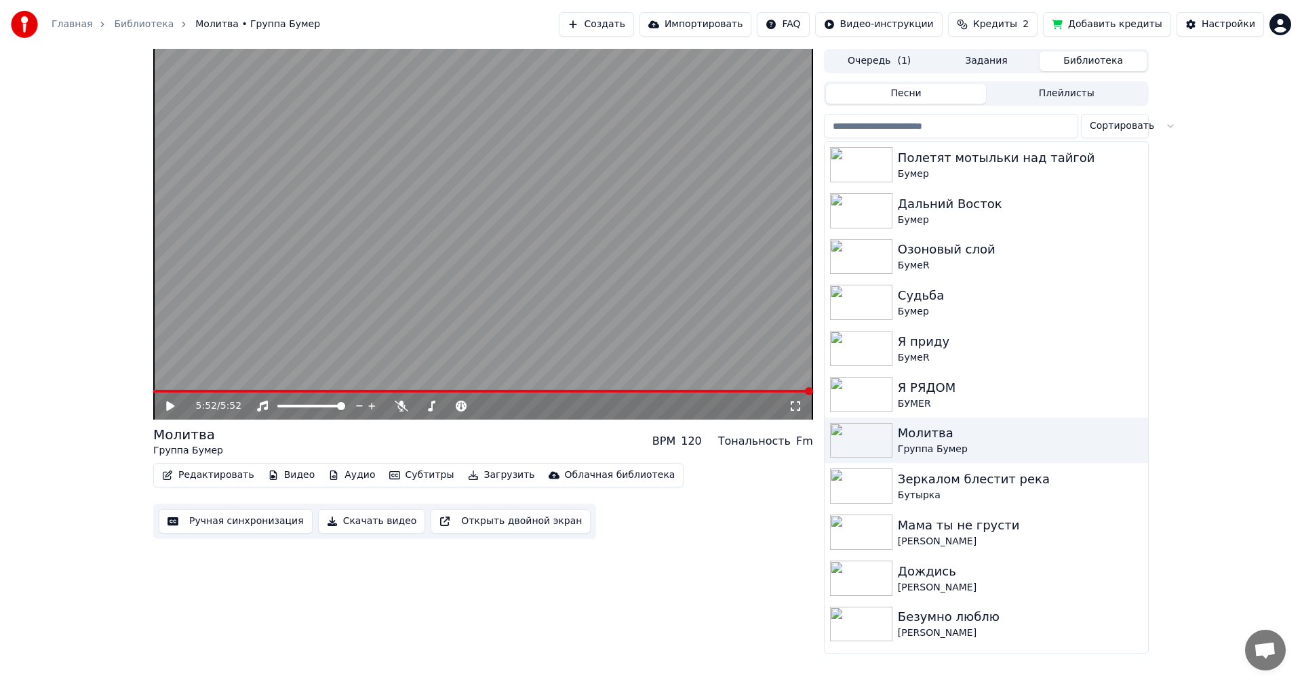 The height and width of the screenshot is (684, 1302). What do you see at coordinates (995, 24) in the screenshot?
I see `span: Кредиты` at bounding box center [995, 24].